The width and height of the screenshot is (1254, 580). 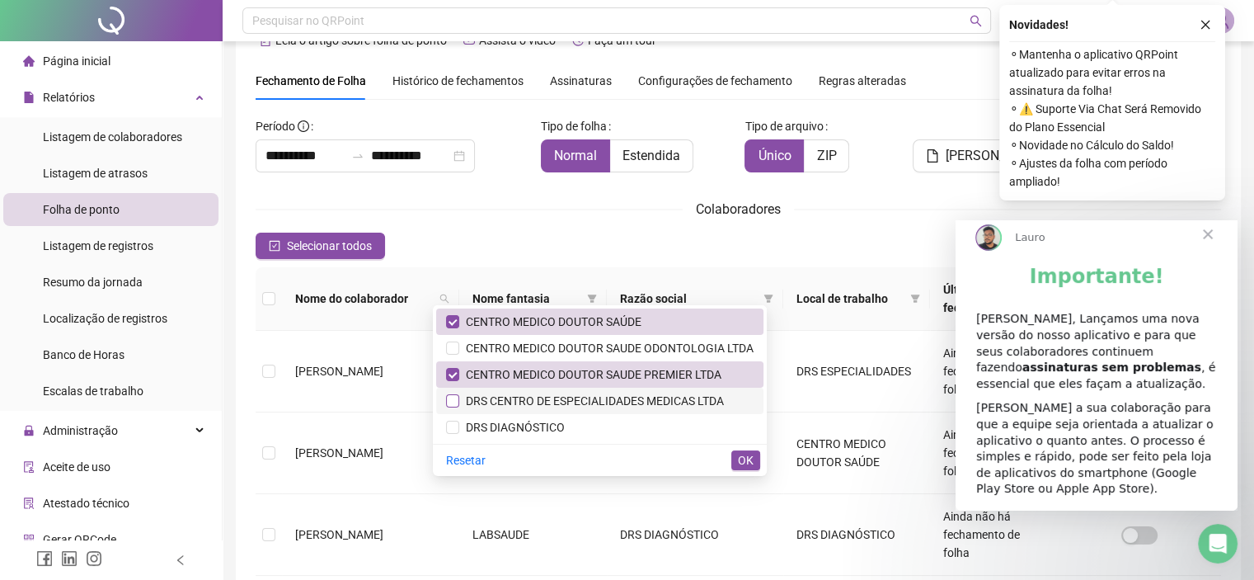 What do you see at coordinates (784, 126) in the screenshot?
I see `span: Tipo de arquivo` at bounding box center [784, 126].